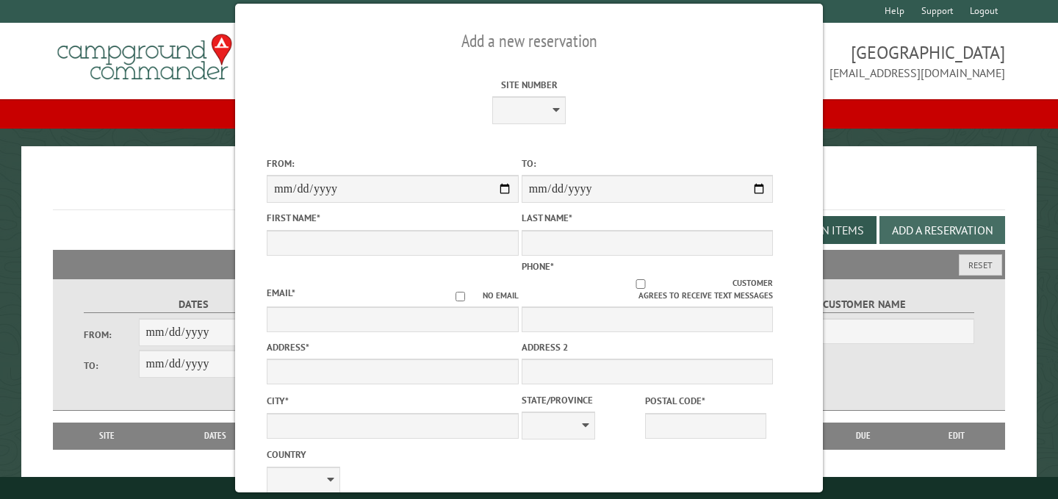  What do you see at coordinates (529, 41) in the screenshot?
I see `h2: Add a new reservation` at bounding box center [529, 41].